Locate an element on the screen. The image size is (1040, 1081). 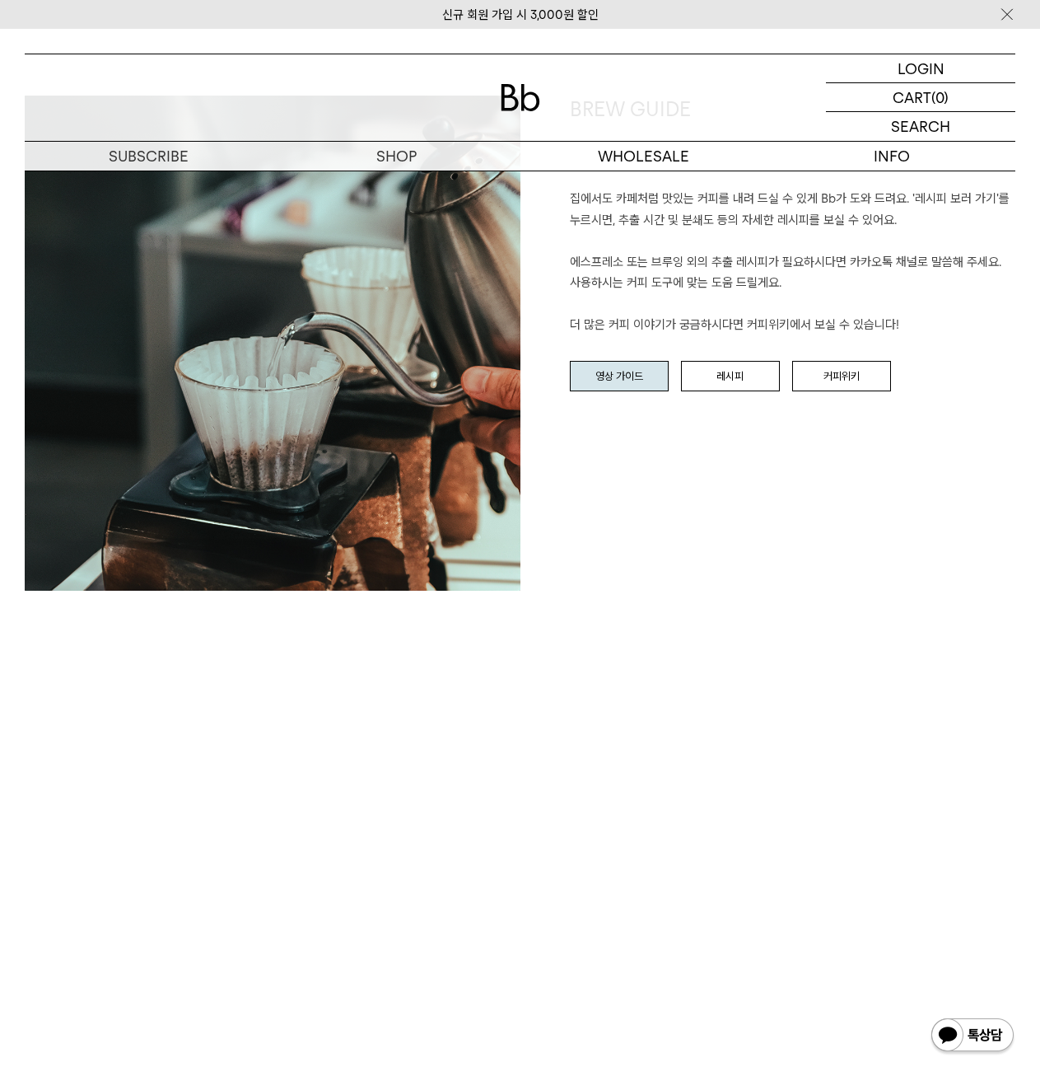
p: SHOP is located at coordinates (396, 156).